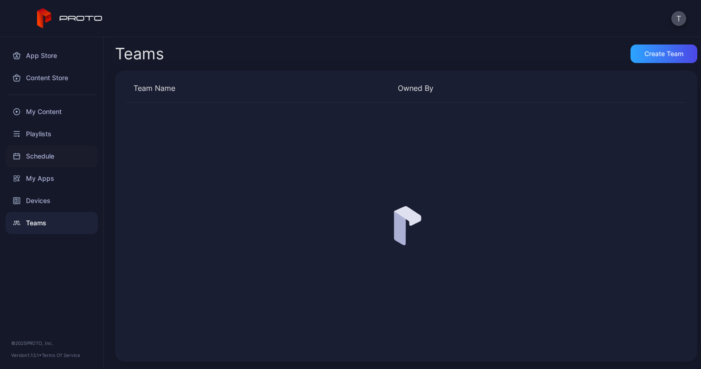  I want to click on button: Create Team, so click(664, 54).